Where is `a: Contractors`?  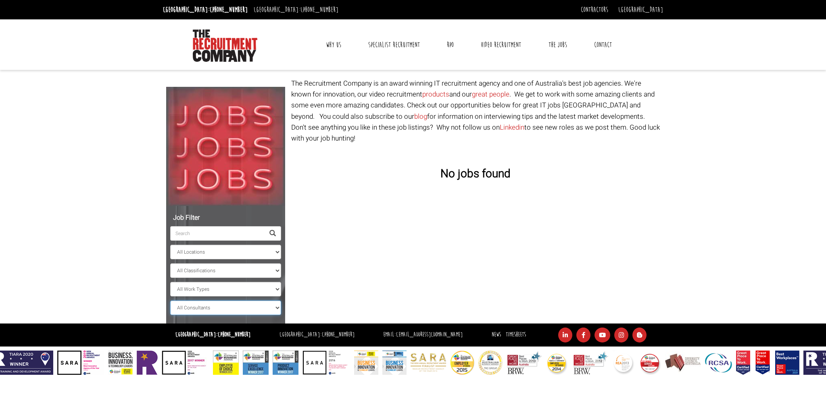
a: Contractors is located at coordinates (595, 10).